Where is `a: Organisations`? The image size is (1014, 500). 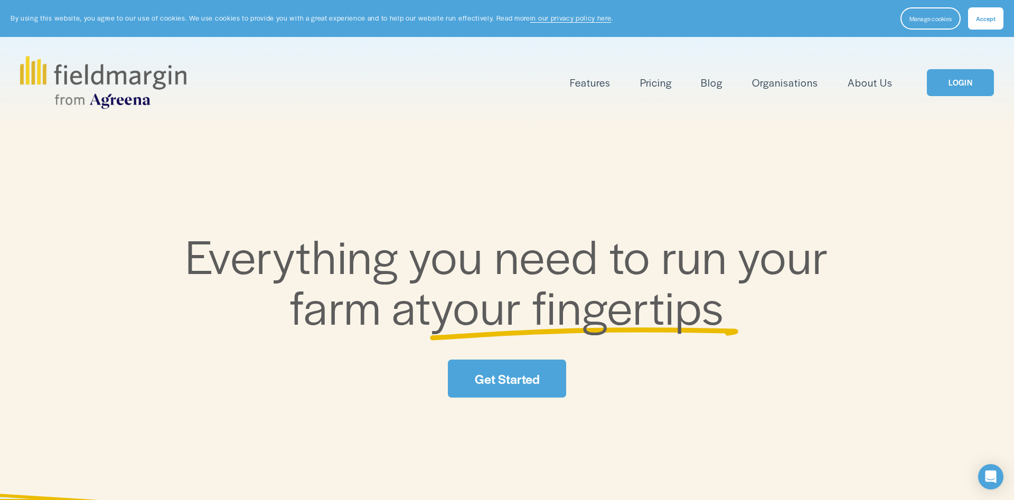 a: Organisations is located at coordinates (785, 82).